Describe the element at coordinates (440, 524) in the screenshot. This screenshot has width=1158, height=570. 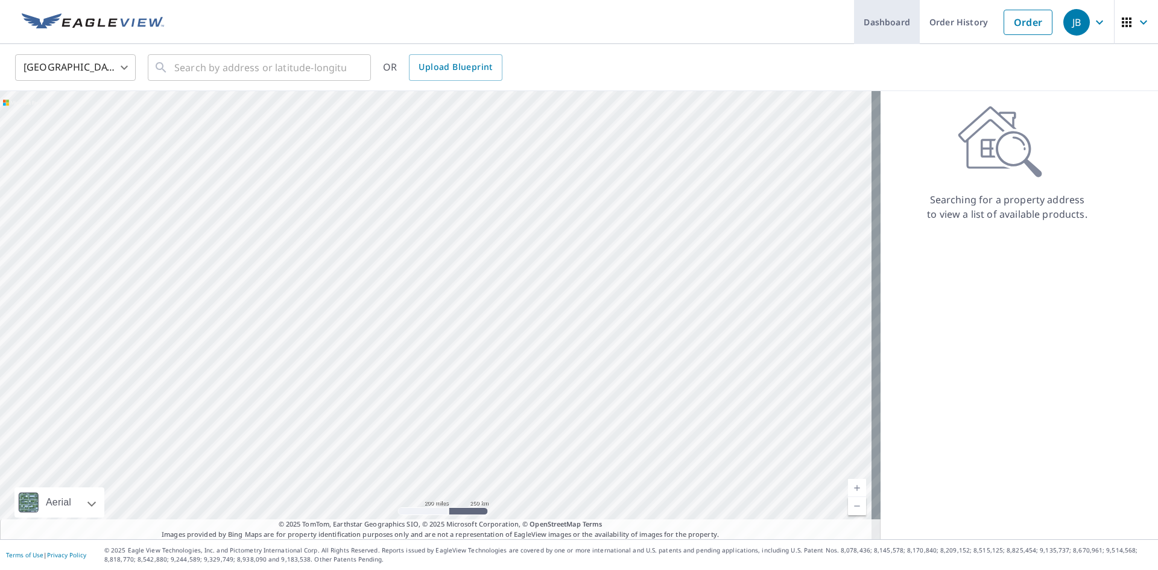
I see `span: © 2025 TomTom, Earthstar Geographics SIO, © 2025 Microsoft Corporation, ©` at that location.